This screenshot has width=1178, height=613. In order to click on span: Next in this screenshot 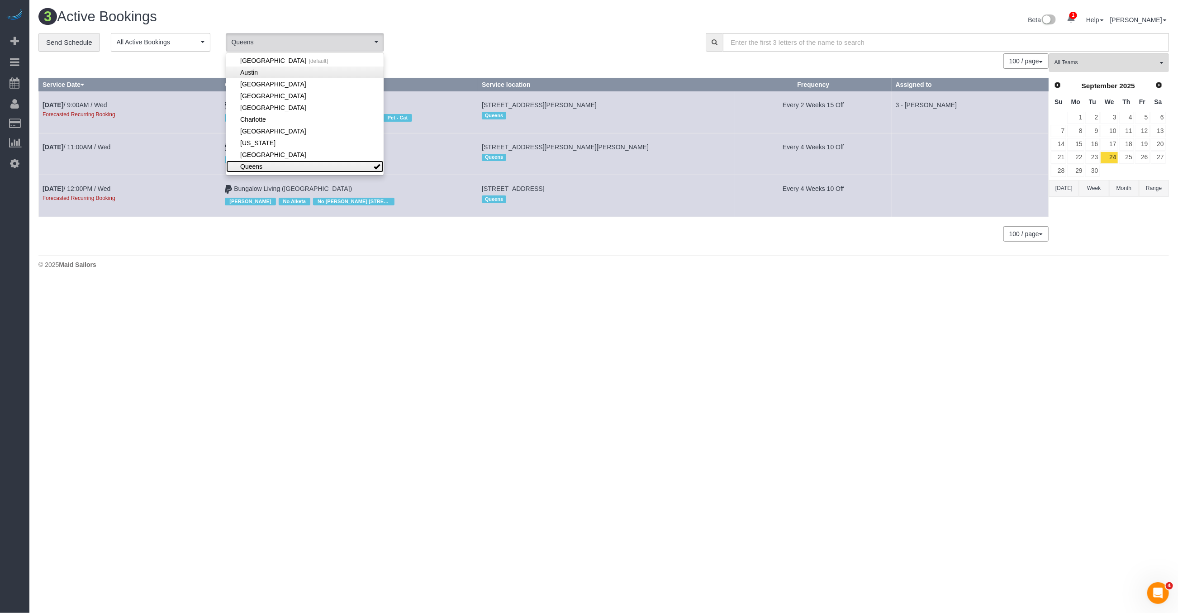, I will do `click(1159, 85)`.